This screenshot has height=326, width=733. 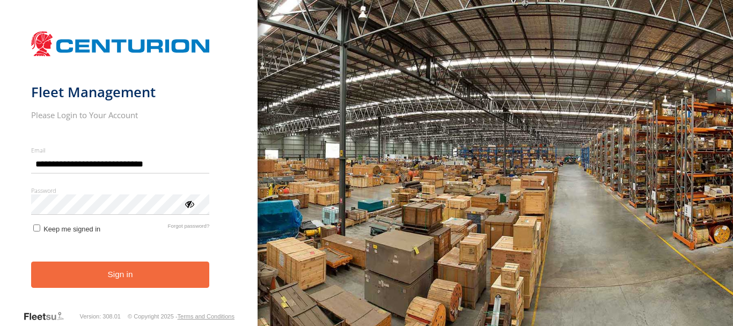 I want to click on div: ViewPassword, so click(x=189, y=203).